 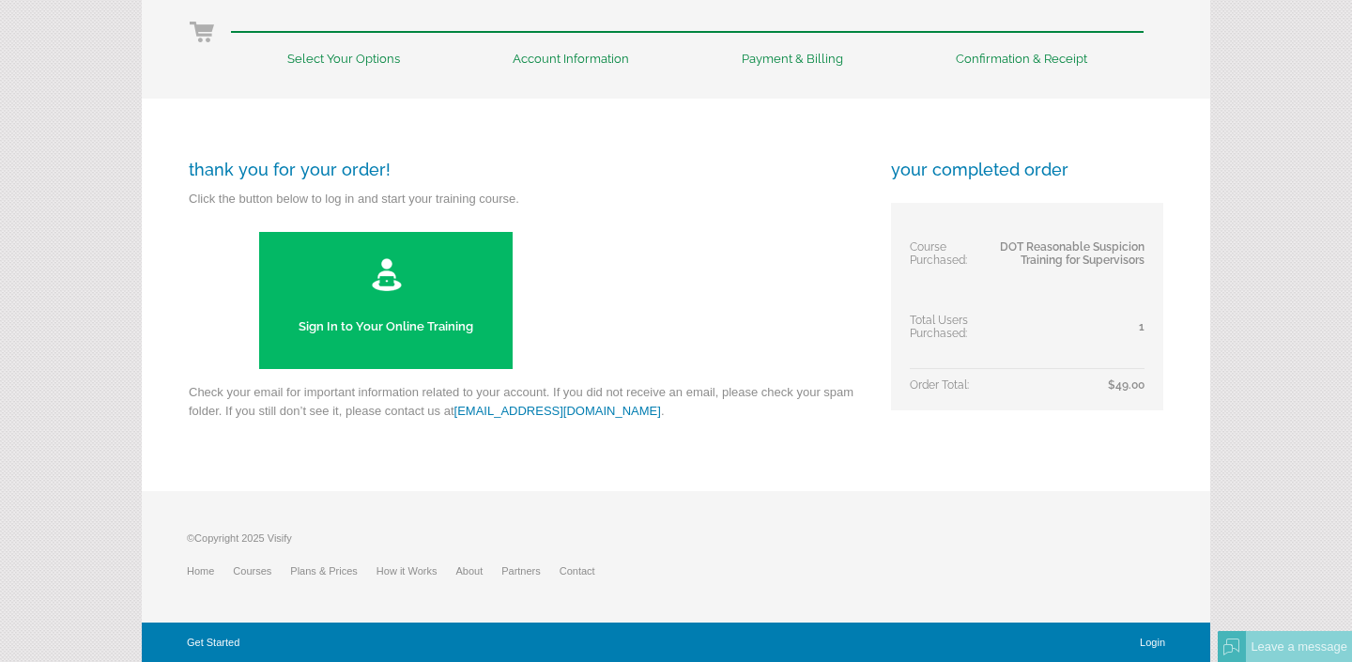 I want to click on li: Payment & Billing, so click(x=792, y=48).